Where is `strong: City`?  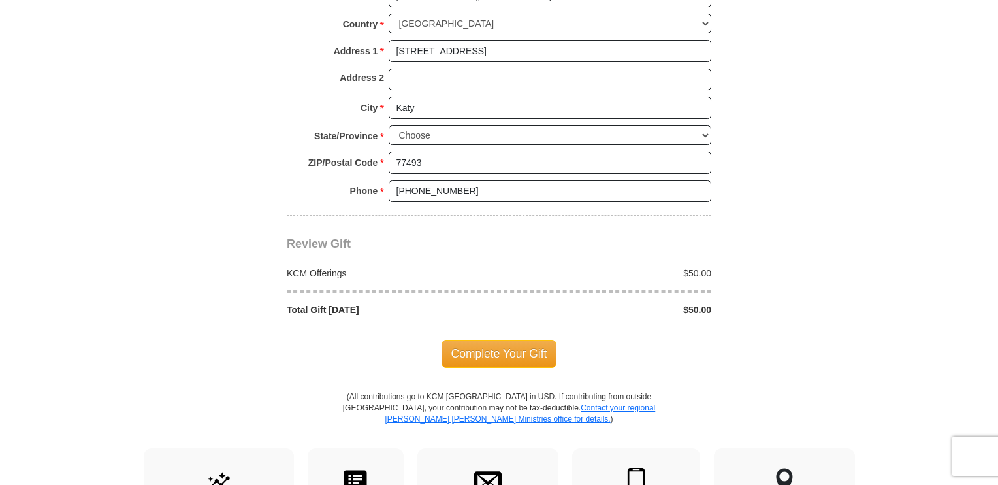
strong: City is located at coordinates (369, 108).